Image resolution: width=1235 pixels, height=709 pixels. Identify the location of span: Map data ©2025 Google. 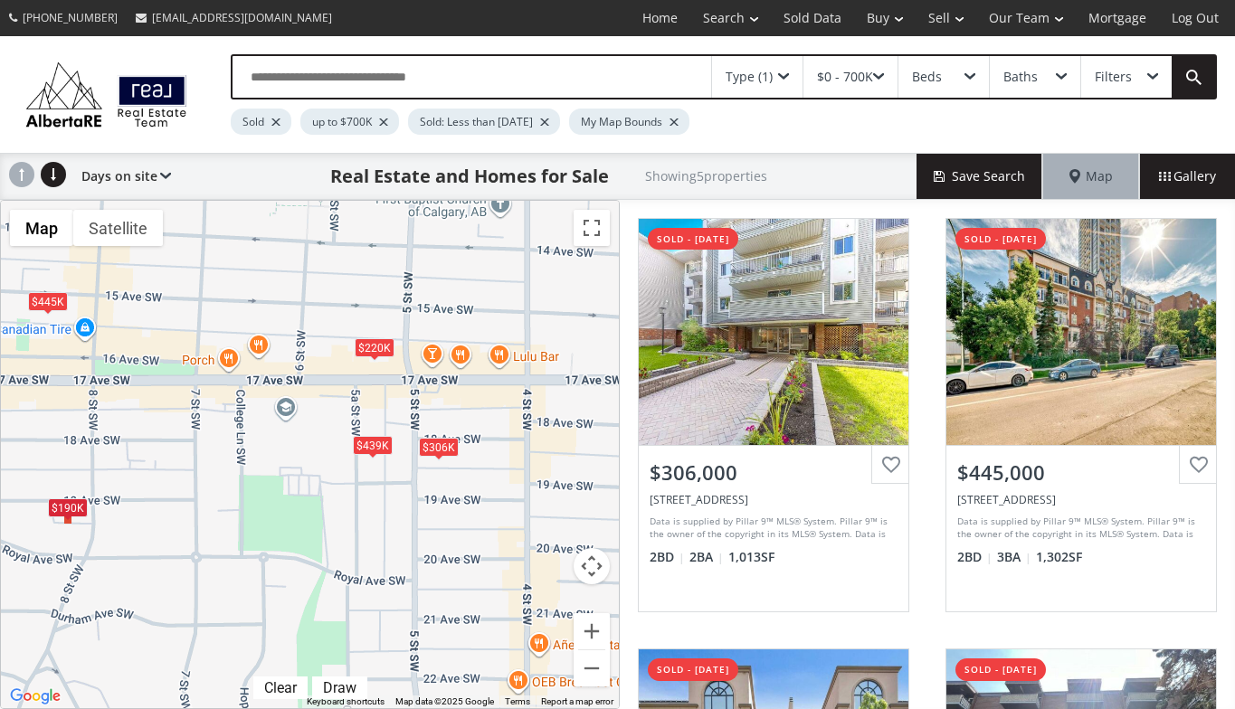
(444, 701).